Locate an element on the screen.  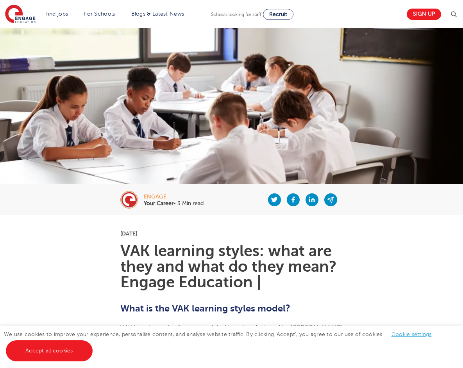
div: engage is located at coordinates (173, 197).